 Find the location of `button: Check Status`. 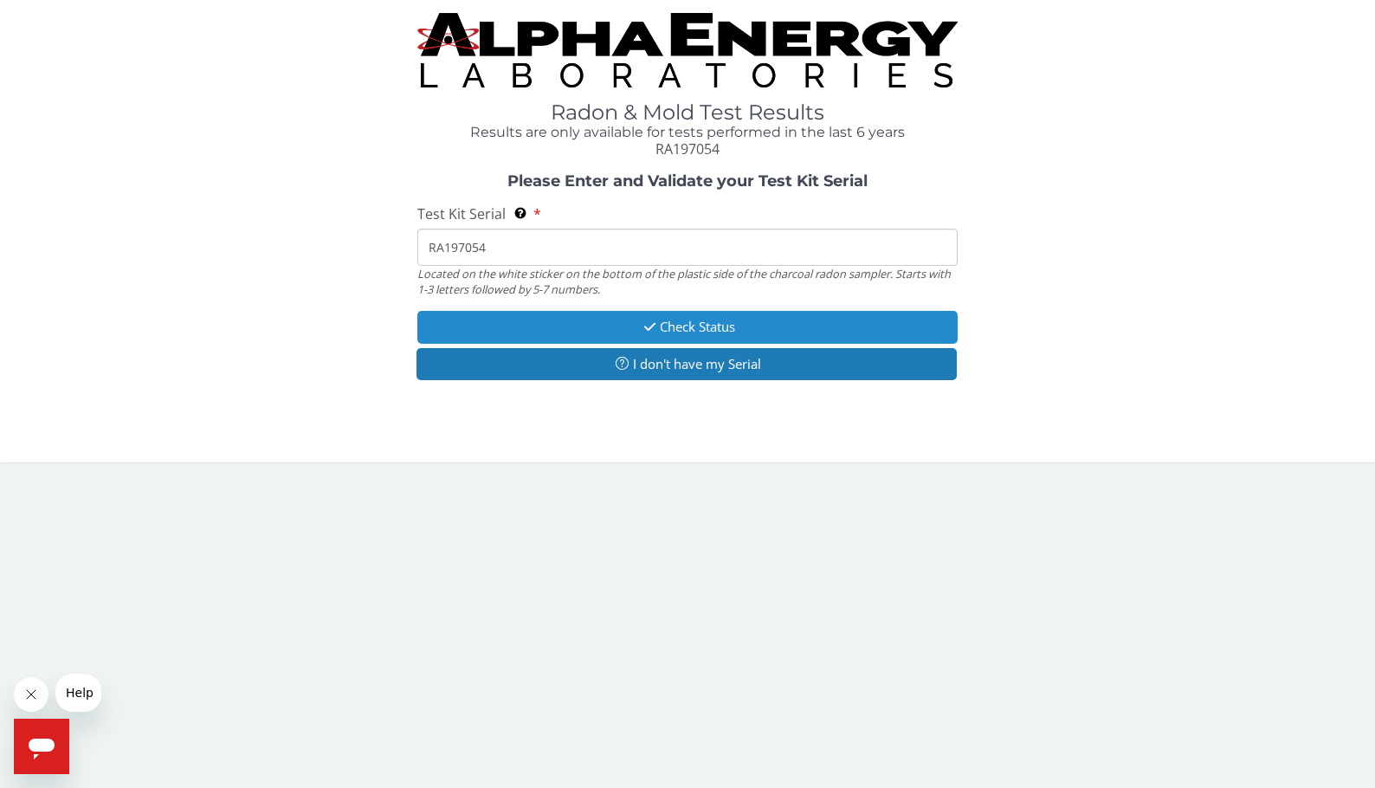

button: Check Status is located at coordinates (687, 326).